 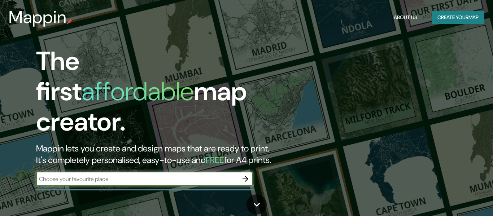 What do you see at coordinates (458, 17) in the screenshot?
I see `button: Create yourmap` at bounding box center [458, 17].